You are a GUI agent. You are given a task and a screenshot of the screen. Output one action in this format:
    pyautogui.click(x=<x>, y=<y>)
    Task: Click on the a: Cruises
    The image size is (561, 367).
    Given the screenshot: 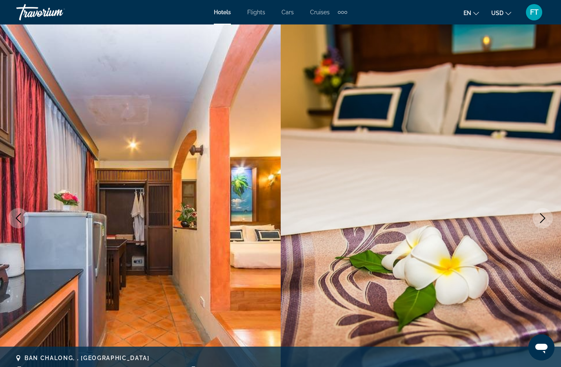 What is the action you would take?
    pyautogui.click(x=320, y=12)
    